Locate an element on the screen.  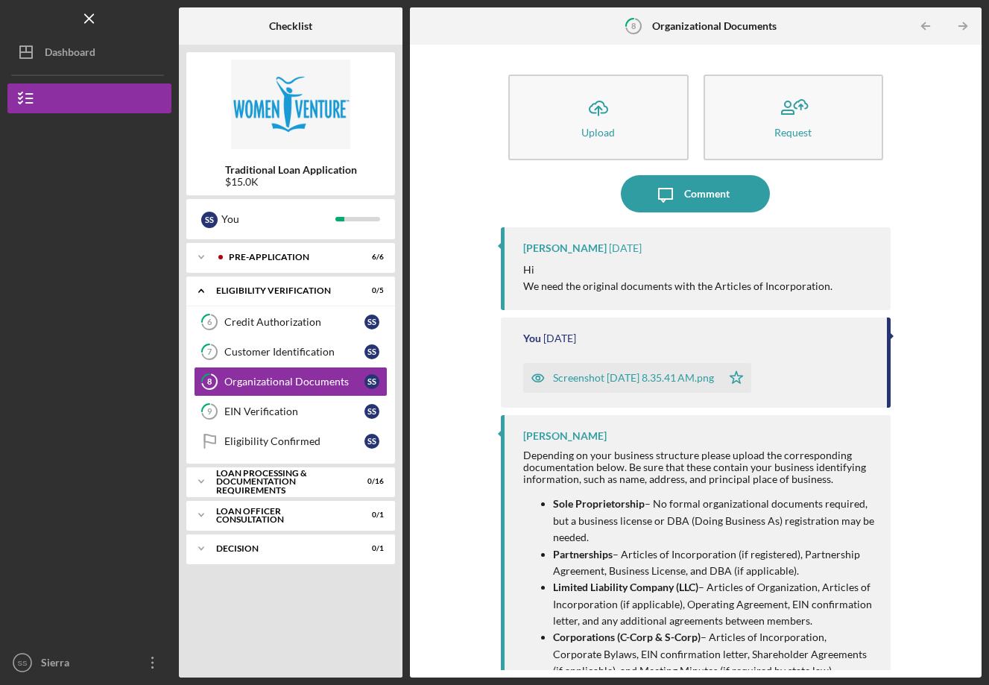
strong: Limited Liability Company (LLC) is located at coordinates (625, 586).